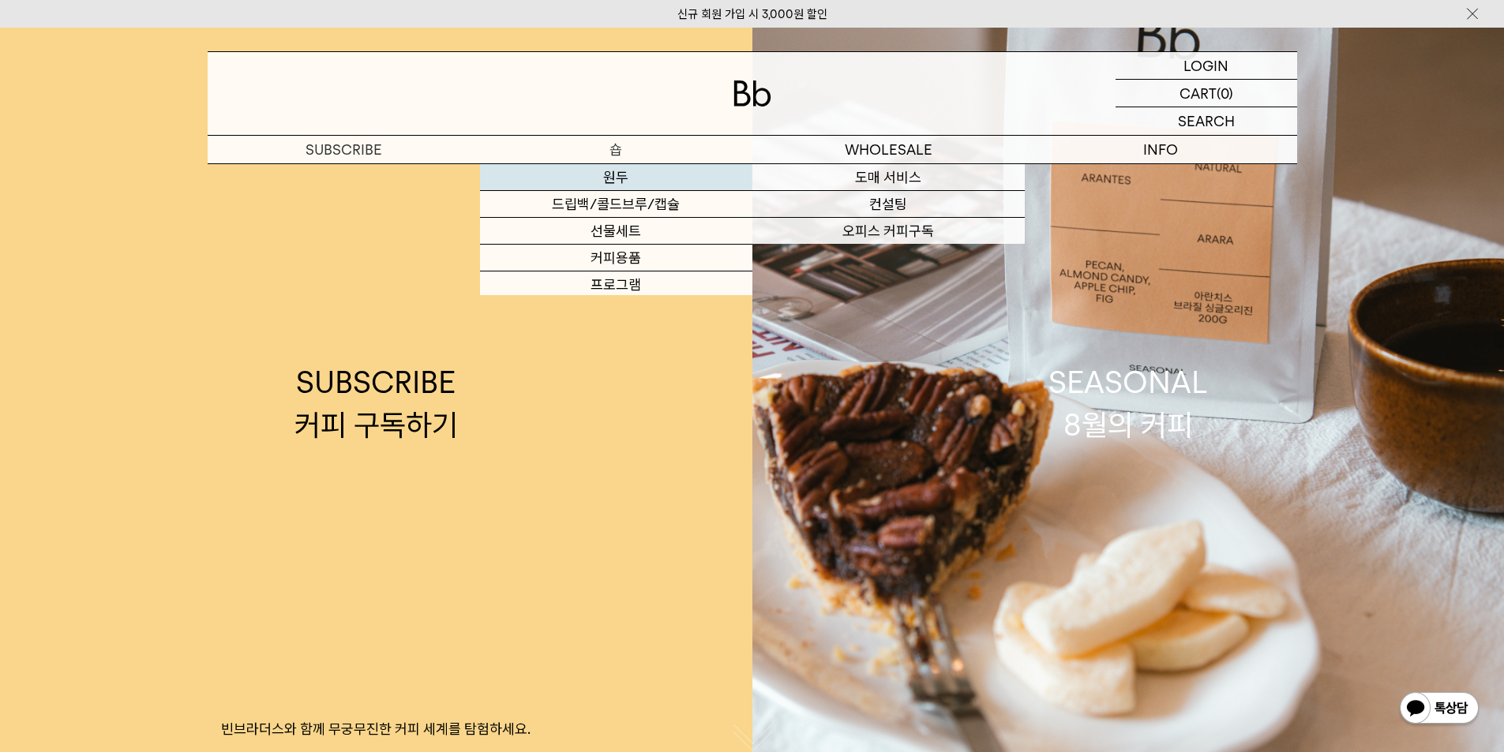 The width and height of the screenshot is (1504, 752). I want to click on p: CART, so click(1197, 93).